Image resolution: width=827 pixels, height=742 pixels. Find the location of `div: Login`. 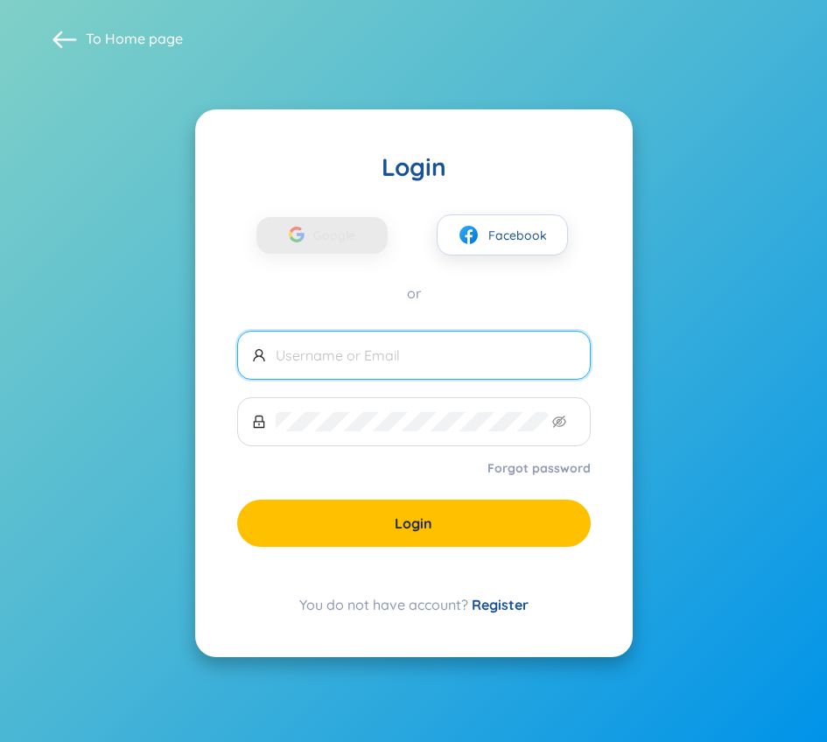

div: Login is located at coordinates (414, 167).